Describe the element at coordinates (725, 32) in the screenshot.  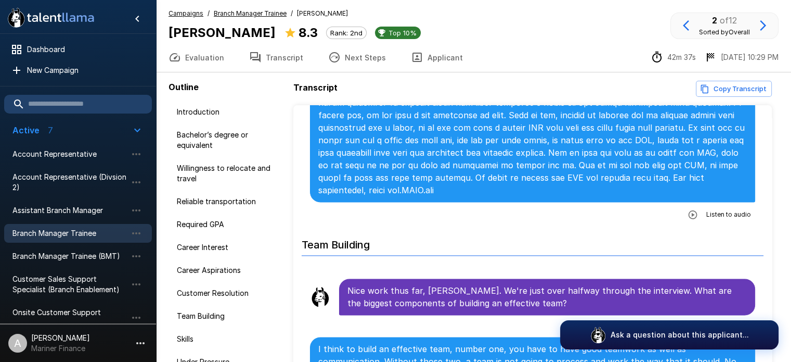
I see `span: Sorted by Overall` at that location.